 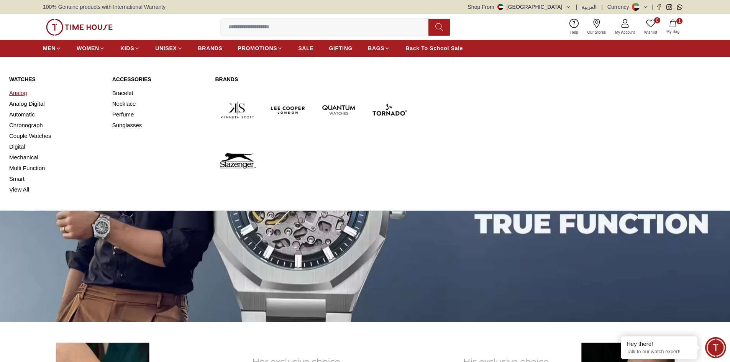 I want to click on a: Perfume, so click(x=159, y=115).